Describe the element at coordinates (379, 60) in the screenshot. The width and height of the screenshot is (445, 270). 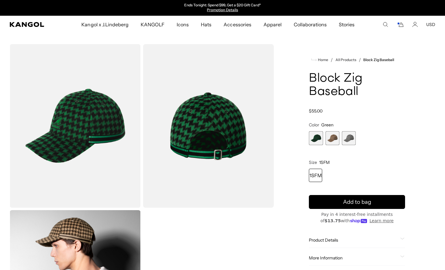
I see `a: Block Zig Baseball` at that location.